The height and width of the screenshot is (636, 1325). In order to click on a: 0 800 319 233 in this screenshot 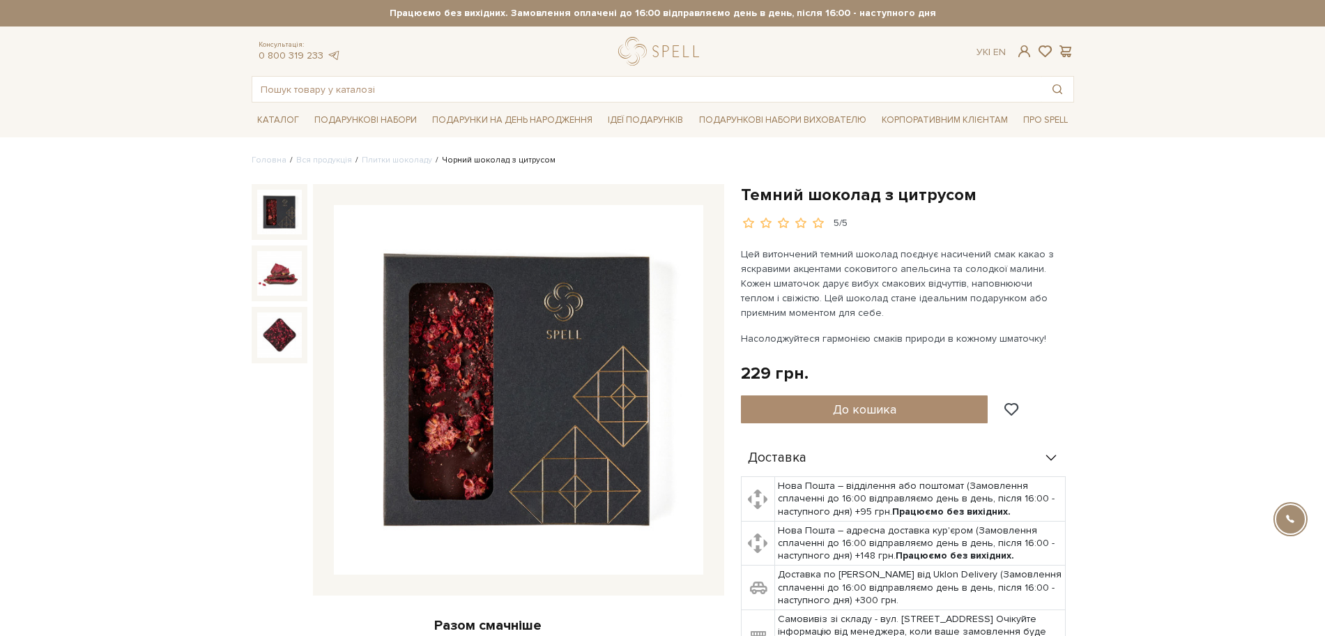, I will do `click(291, 55)`.